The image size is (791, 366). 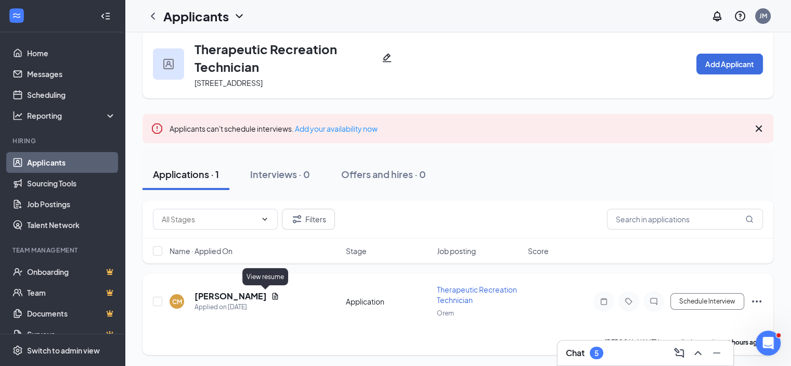 I want to click on svg: Note, so click(x=604, y=301).